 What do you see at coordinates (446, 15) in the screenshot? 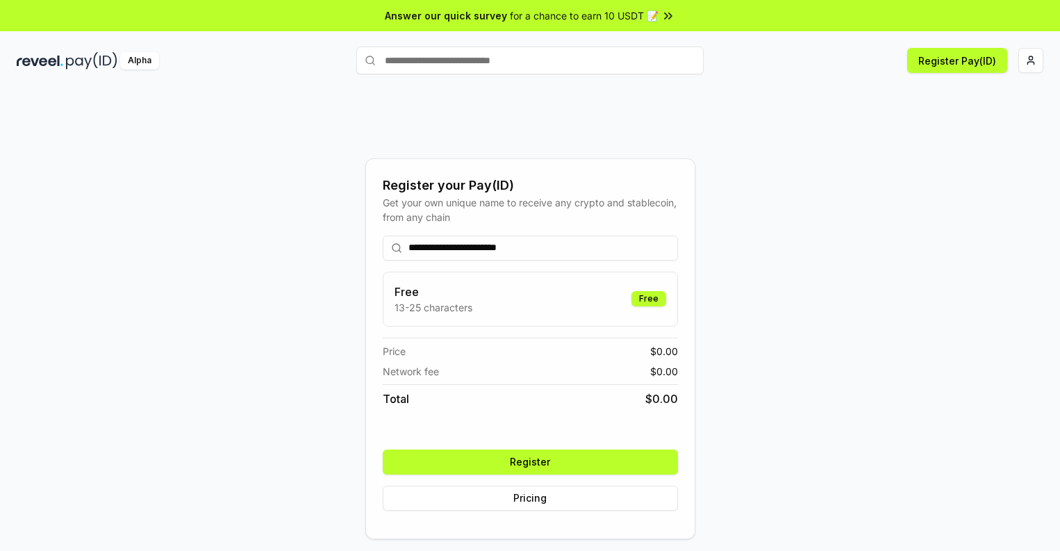
I see `span: Answer our quick survey` at bounding box center [446, 15].